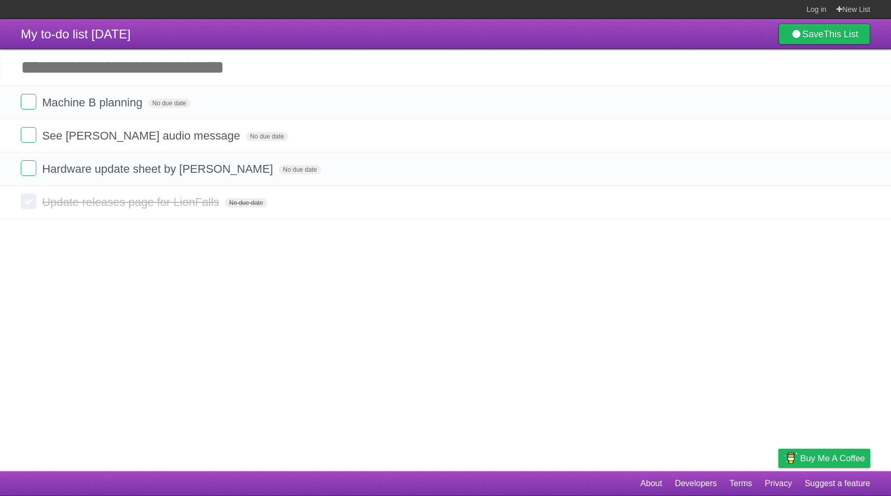 The height and width of the screenshot is (496, 891). What do you see at coordinates (840, 34) in the screenshot?
I see `b: This List` at bounding box center [840, 34].